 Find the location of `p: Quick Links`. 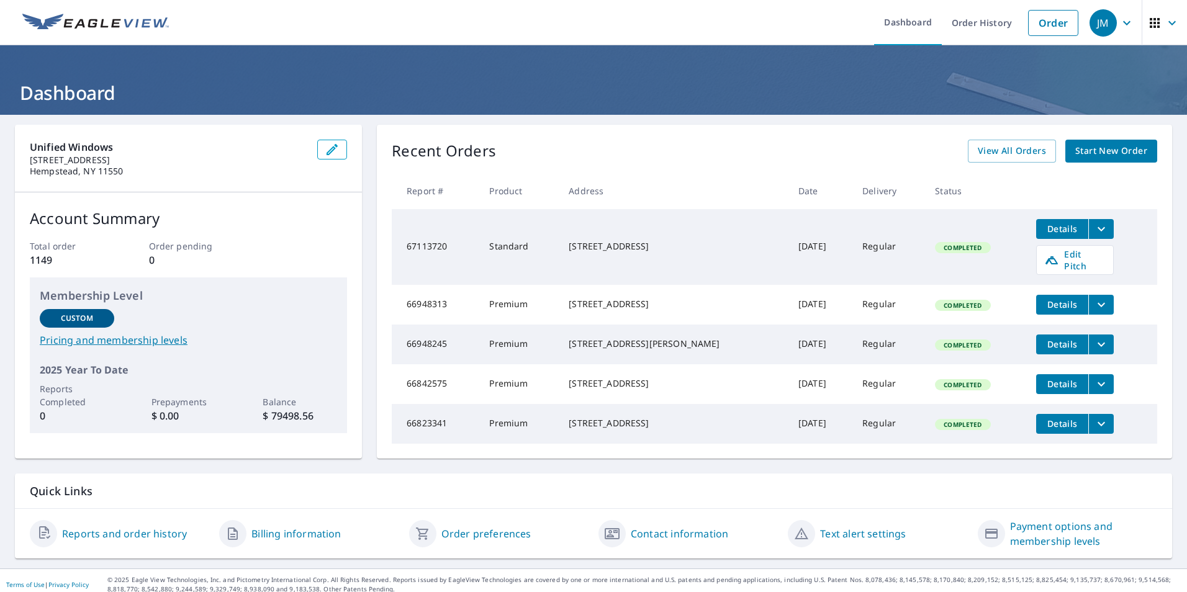

p: Quick Links is located at coordinates (593, 491).